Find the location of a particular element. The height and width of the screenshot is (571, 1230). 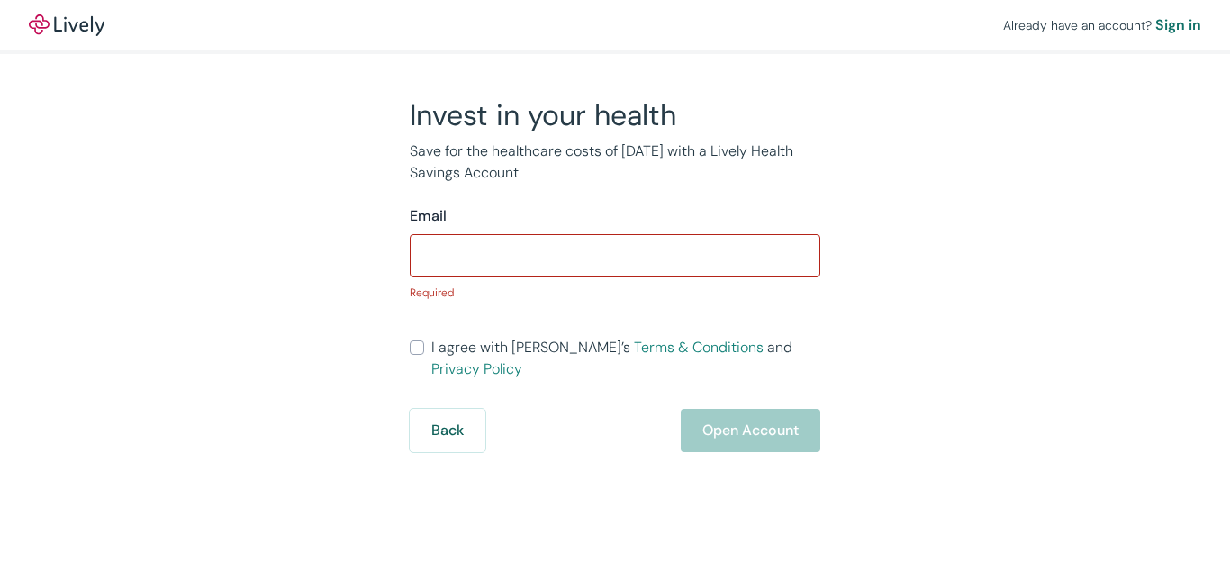

div: Sign in is located at coordinates (1178, 25).